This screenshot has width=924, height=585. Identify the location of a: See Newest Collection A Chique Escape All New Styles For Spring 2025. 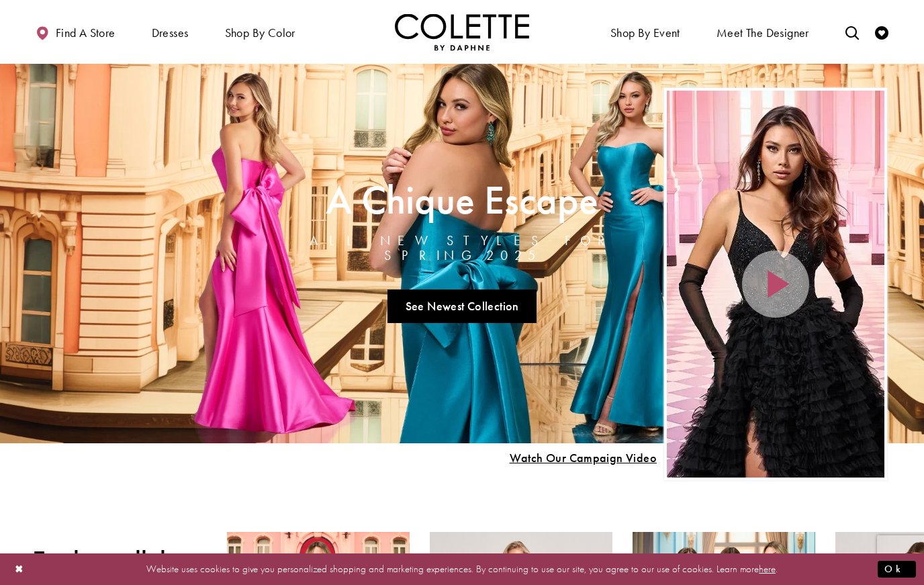
(462, 306).